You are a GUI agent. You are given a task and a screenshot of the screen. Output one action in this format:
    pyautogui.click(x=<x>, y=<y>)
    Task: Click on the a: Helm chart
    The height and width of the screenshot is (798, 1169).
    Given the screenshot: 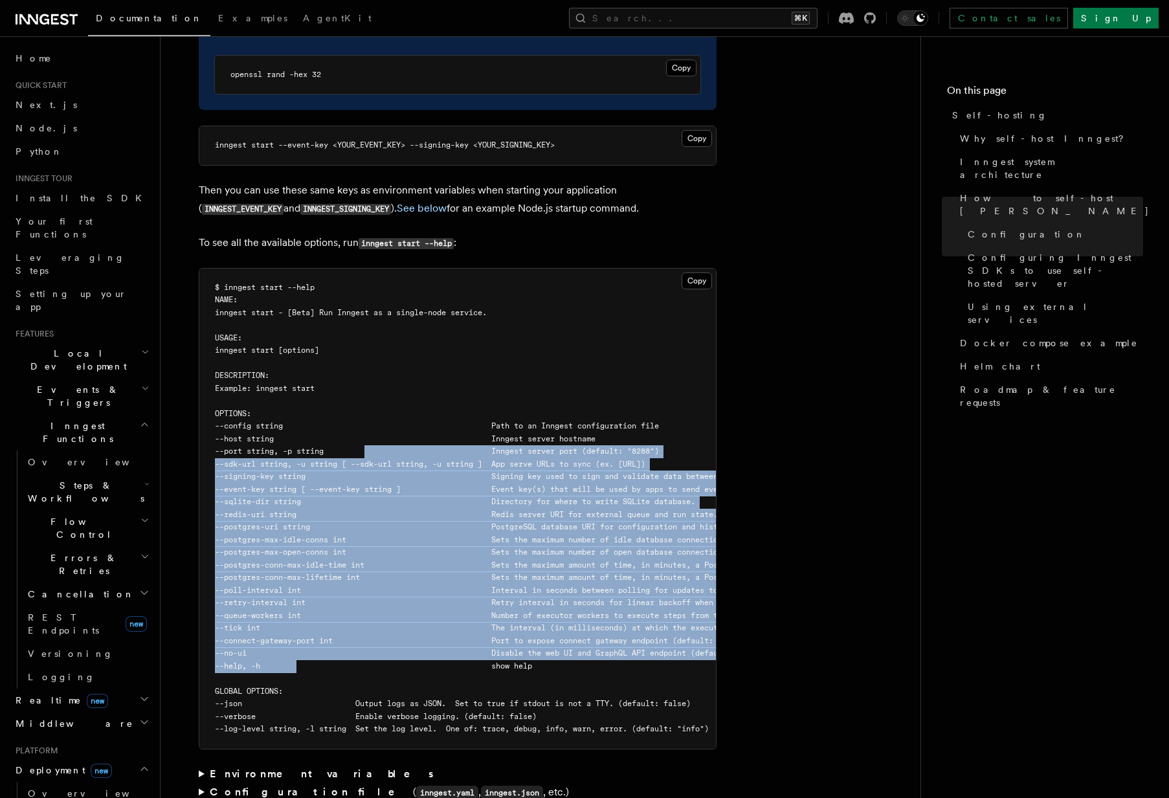 What is the action you would take?
    pyautogui.click(x=1049, y=366)
    